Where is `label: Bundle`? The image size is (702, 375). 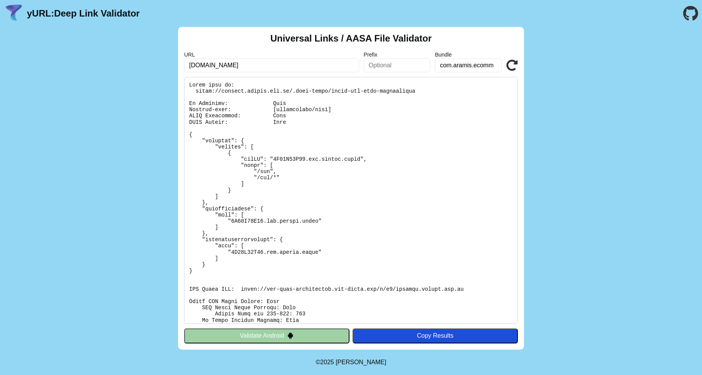
label: Bundle is located at coordinates (468, 55).